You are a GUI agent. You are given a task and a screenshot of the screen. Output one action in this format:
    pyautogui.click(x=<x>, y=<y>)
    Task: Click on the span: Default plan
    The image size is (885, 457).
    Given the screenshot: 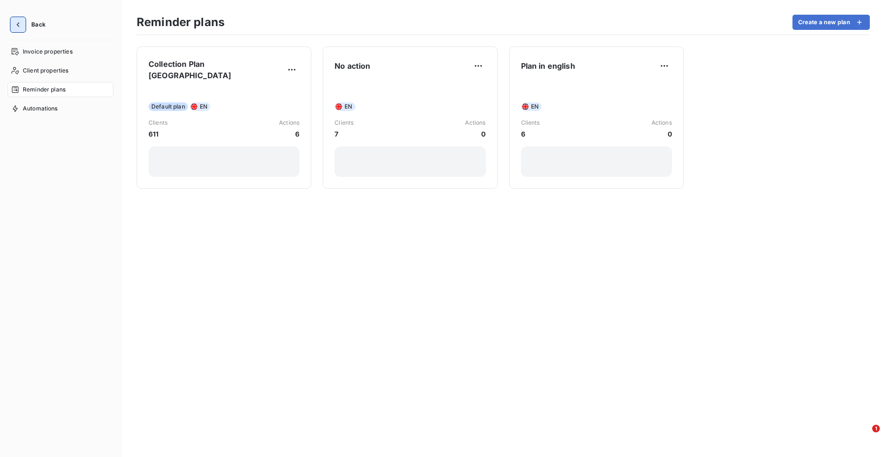 What is the action you would take?
    pyautogui.click(x=168, y=107)
    